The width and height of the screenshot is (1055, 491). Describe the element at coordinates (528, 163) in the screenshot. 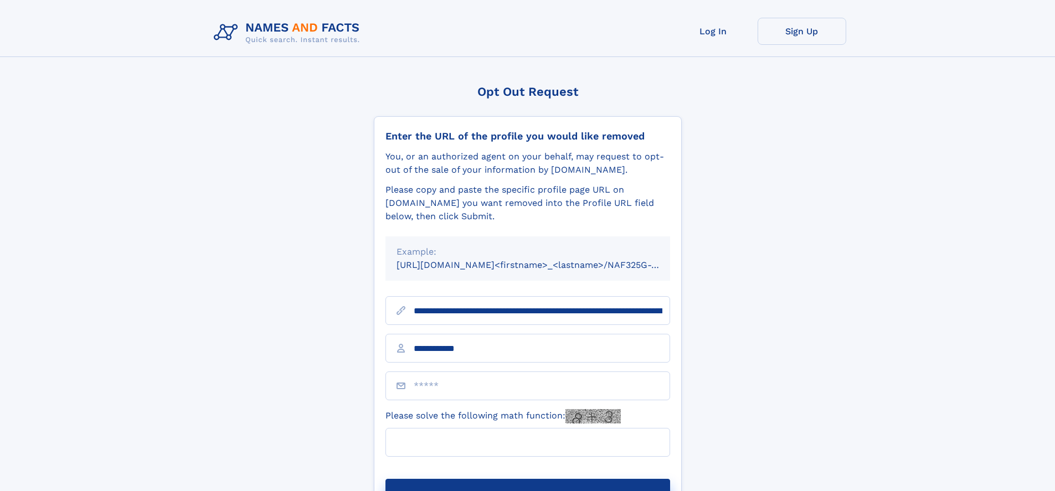

I see `div: You, or an authorized agent on your behalf, may request to opt-out of the sale of your informatio...` at that location.